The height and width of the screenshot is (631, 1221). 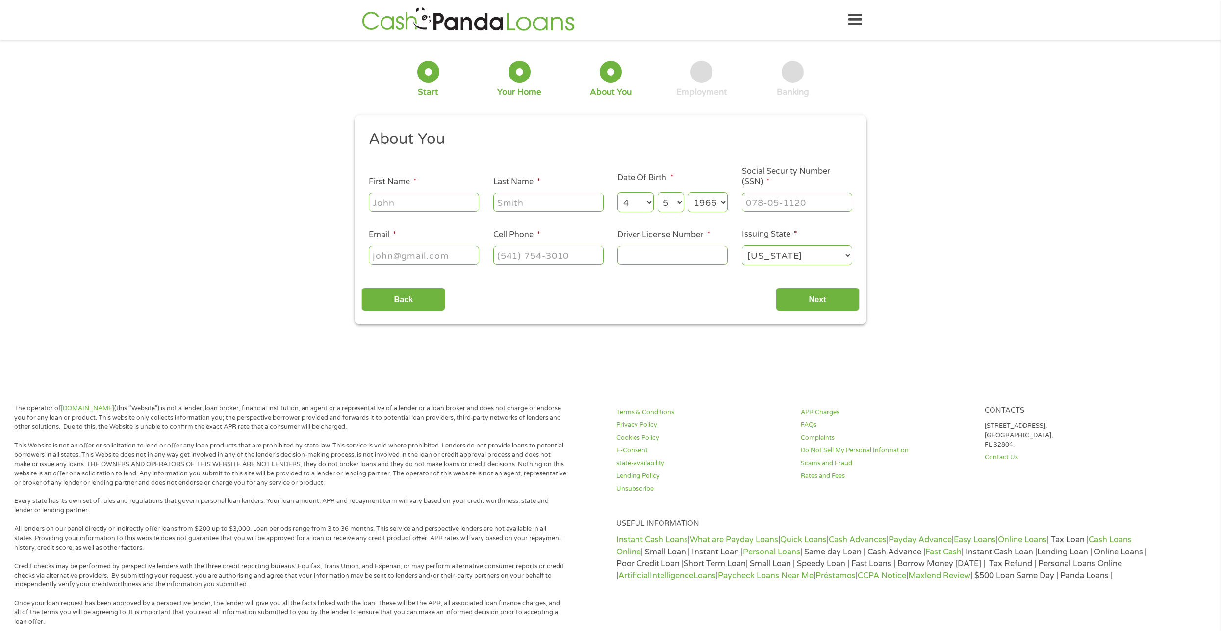 I want to click on a: Rates and Fees, so click(x=887, y=476).